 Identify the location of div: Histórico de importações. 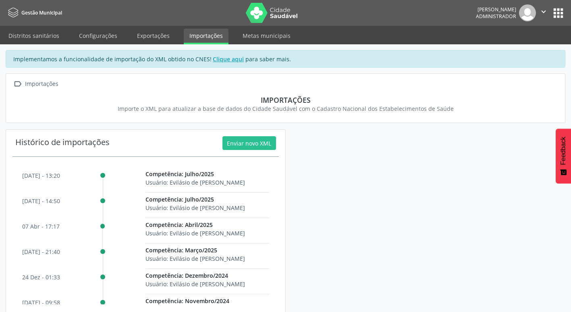
(62, 143).